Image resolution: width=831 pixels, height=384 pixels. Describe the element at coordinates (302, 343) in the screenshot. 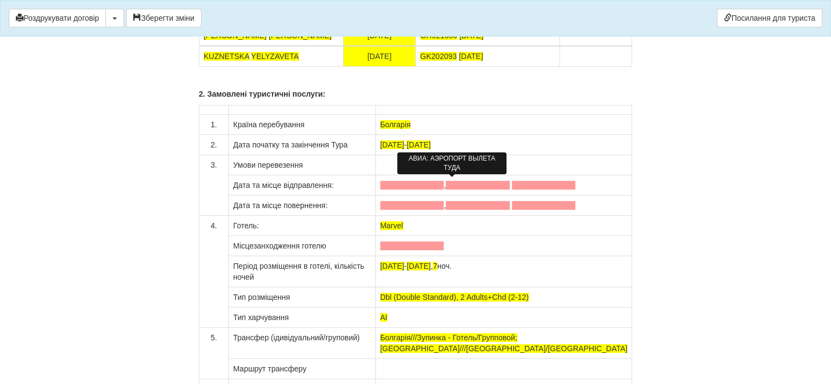

I see `td: Трансфер (ідивідуальний/груповий)` at that location.